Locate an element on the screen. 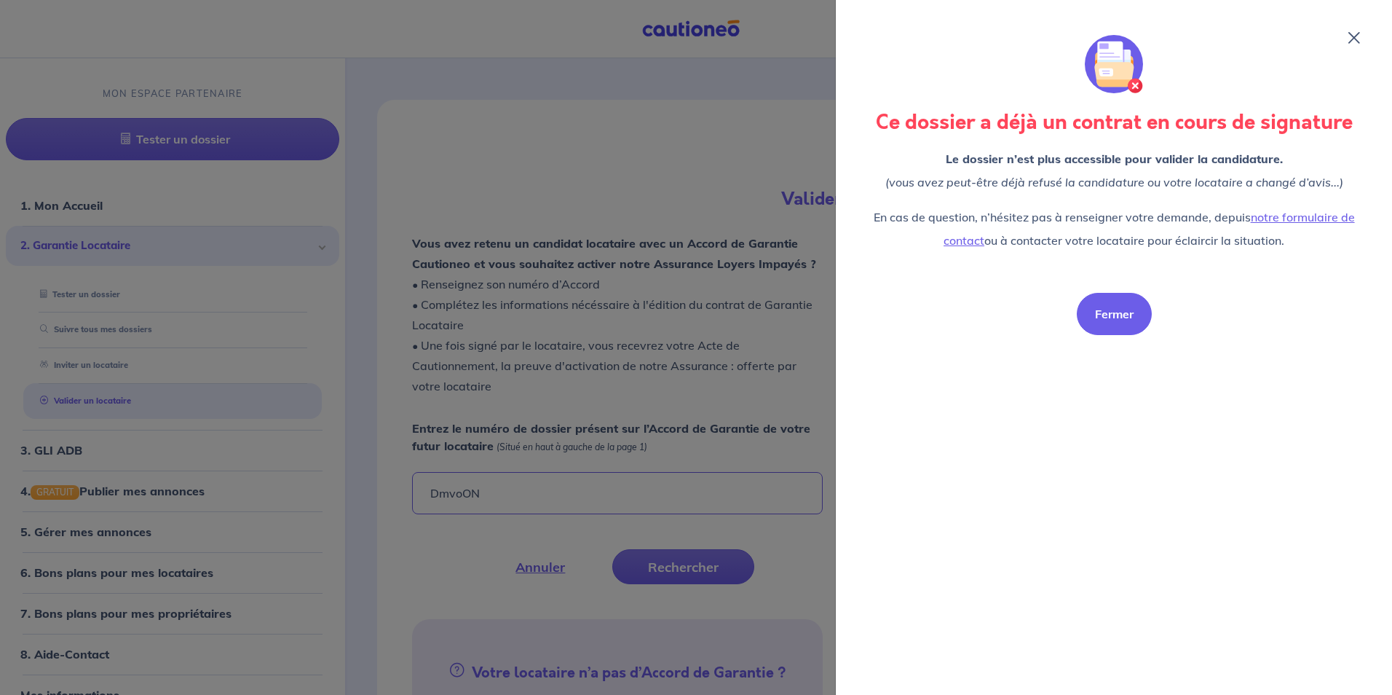  button: Fermer is located at coordinates (1114, 314).